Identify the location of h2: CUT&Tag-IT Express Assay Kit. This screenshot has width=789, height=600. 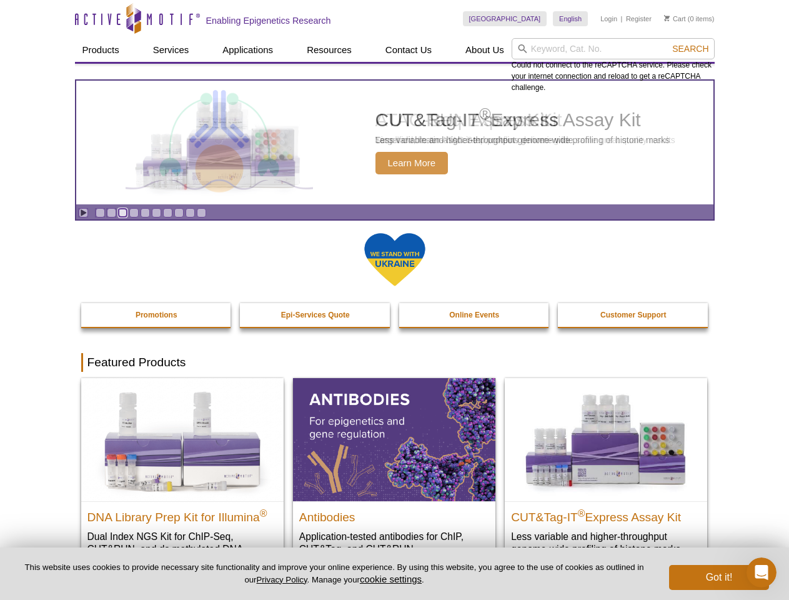
(606, 514).